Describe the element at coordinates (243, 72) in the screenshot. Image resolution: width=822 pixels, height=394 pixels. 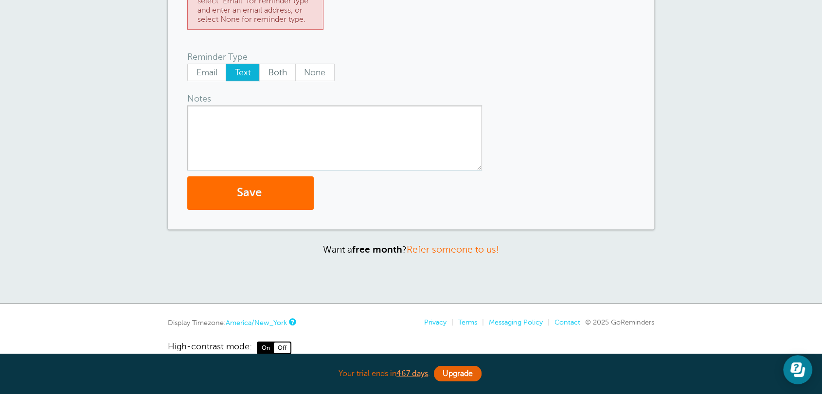
I see `label: Text` at that location.